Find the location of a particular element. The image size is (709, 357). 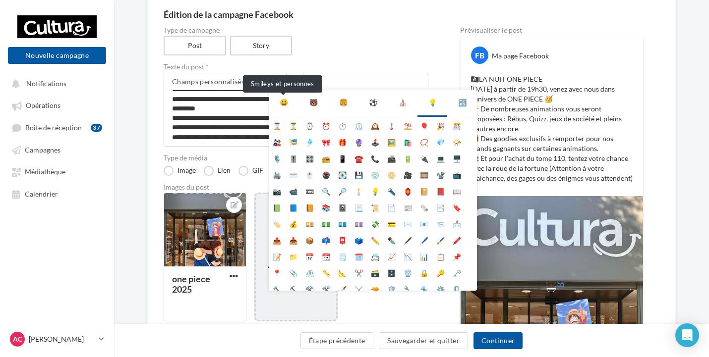

label: Image is located at coordinates (179, 171).